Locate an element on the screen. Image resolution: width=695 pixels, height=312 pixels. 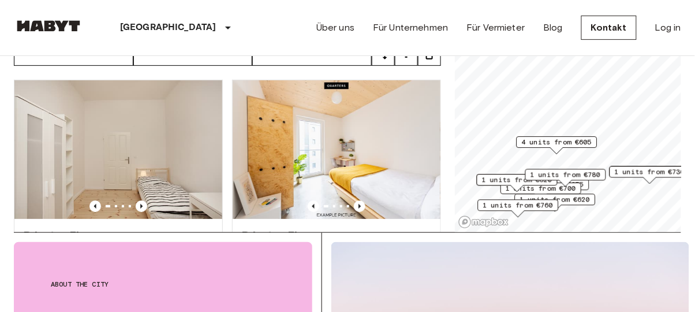
a: Für Unternehmen is located at coordinates (411, 28).